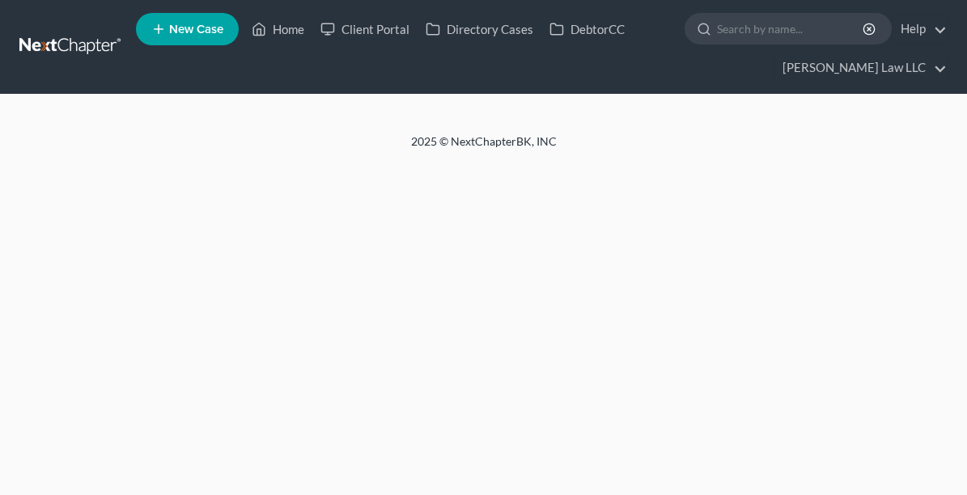 The width and height of the screenshot is (967, 495). Describe the element at coordinates (587, 29) in the screenshot. I see `a: DebtorCC` at that location.